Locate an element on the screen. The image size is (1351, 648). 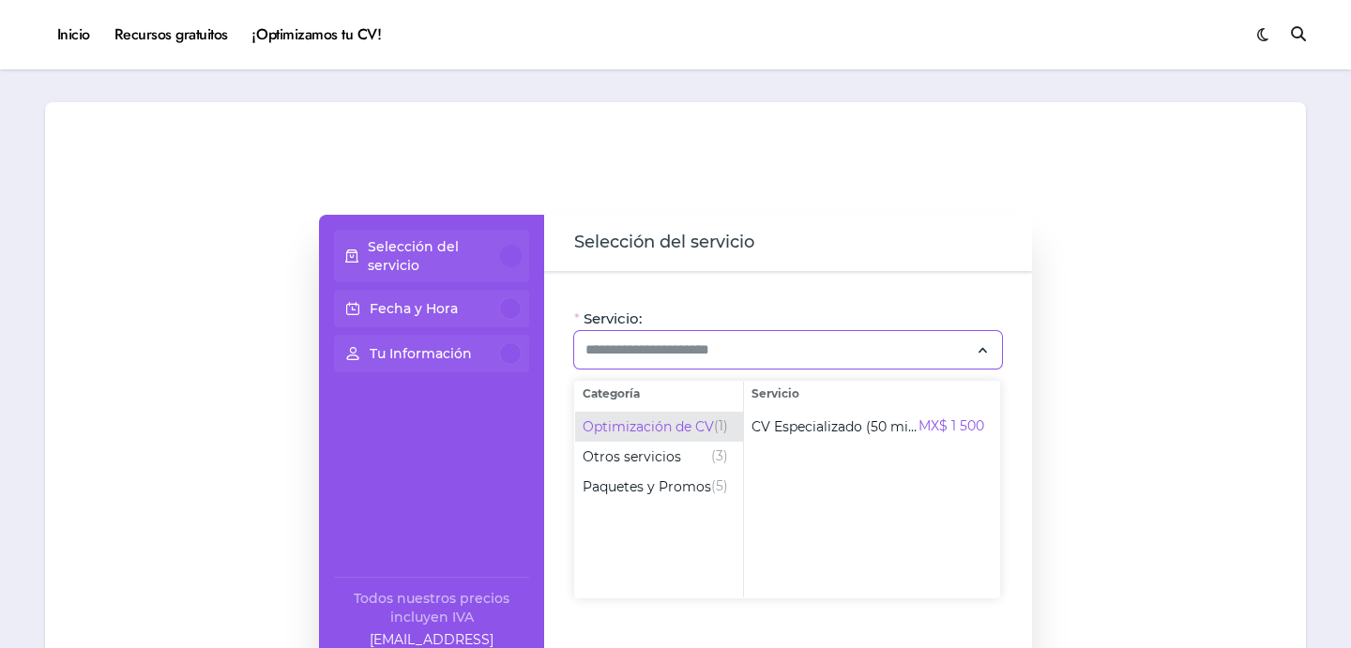
span: Optimización de CV is located at coordinates (648, 427).